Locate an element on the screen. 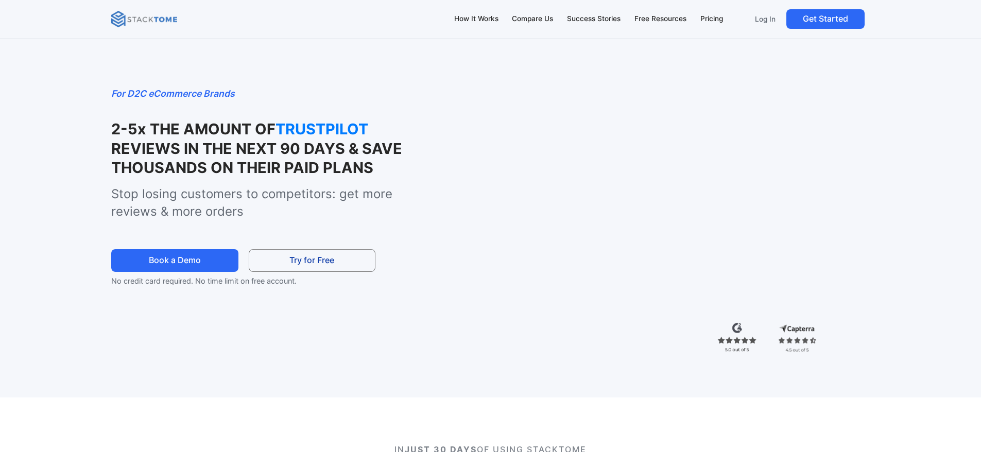 Image resolution: width=981 pixels, height=452 pixels. p: No credit card required. No time limit on free account. is located at coordinates (252, 281).